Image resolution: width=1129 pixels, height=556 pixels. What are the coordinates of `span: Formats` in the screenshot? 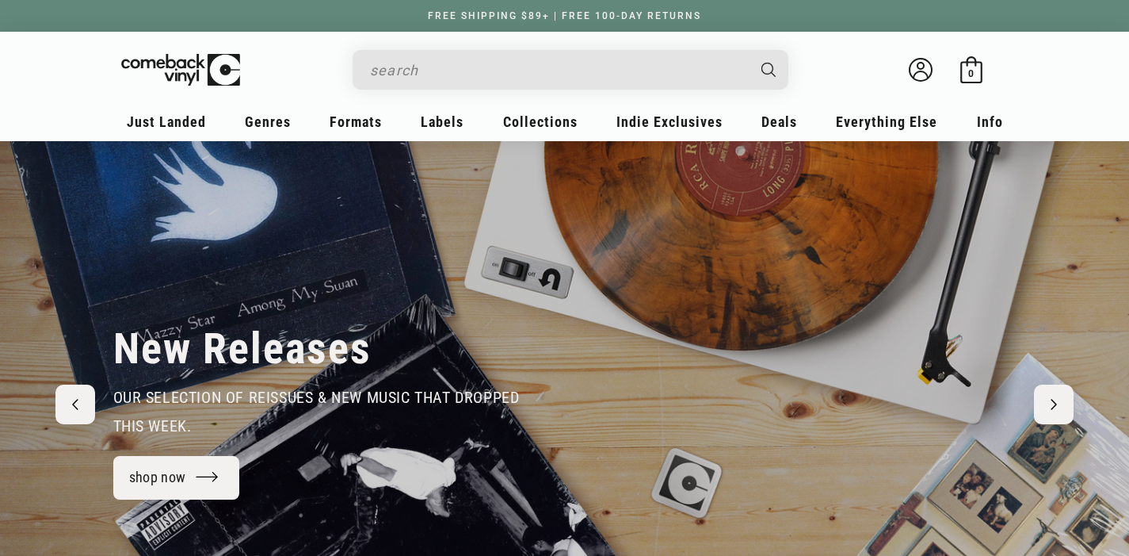 It's located at (356, 121).